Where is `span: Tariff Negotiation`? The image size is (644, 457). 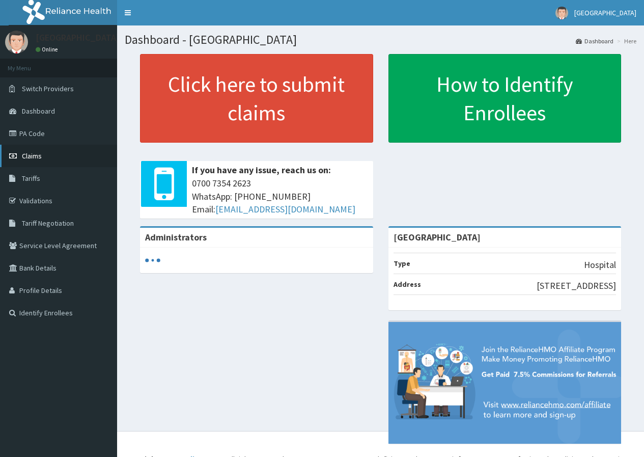 span: Tariff Negotiation is located at coordinates (48, 223).